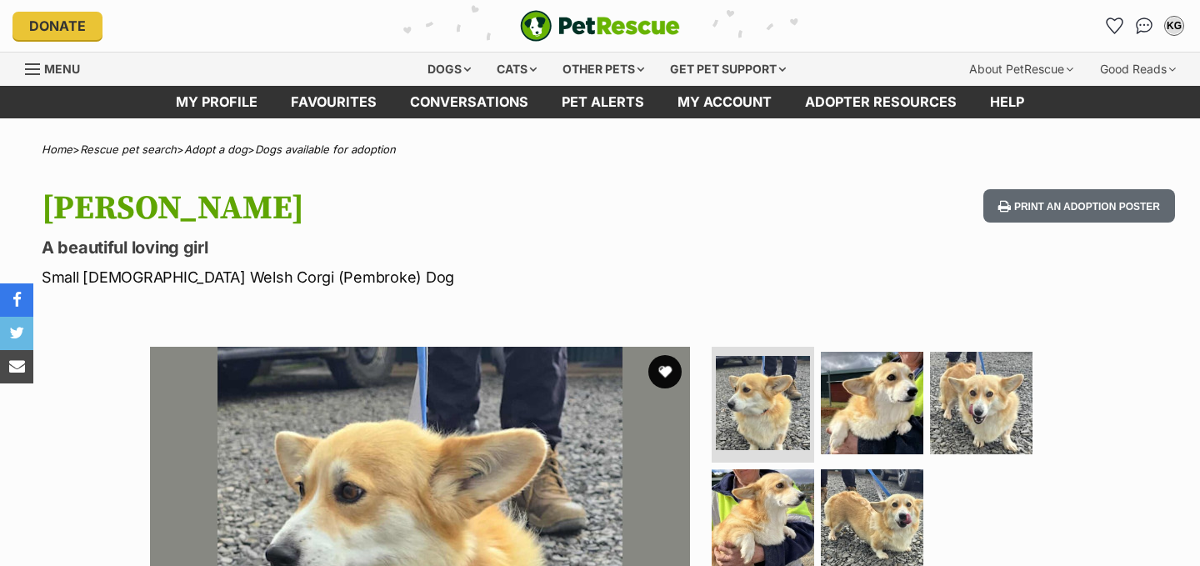 This screenshot has width=1200, height=566. I want to click on a: Help, so click(1006, 102).